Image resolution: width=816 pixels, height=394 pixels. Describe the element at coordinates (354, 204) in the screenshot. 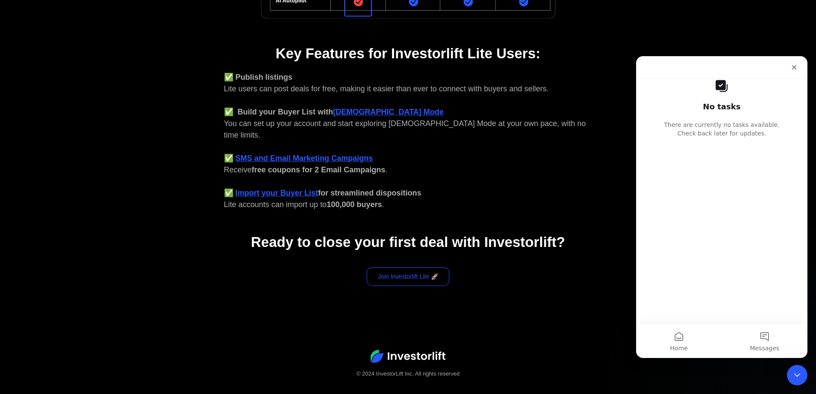

I see `strong: 100,000 buyers` at that location.